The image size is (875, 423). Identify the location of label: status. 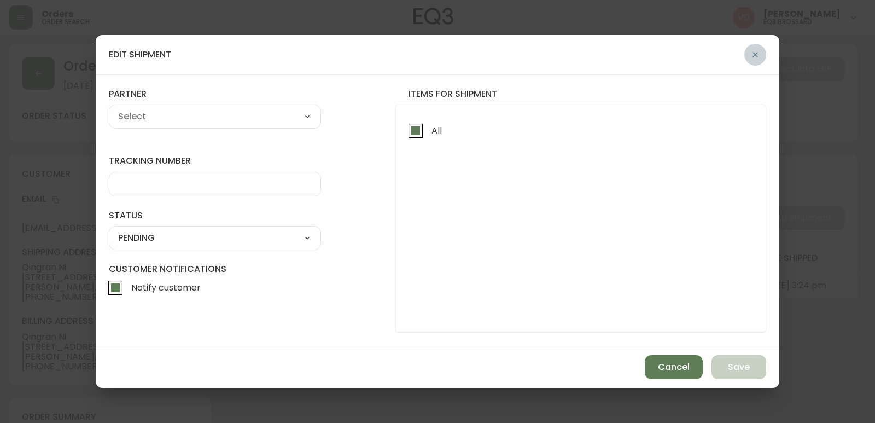
(215, 215).